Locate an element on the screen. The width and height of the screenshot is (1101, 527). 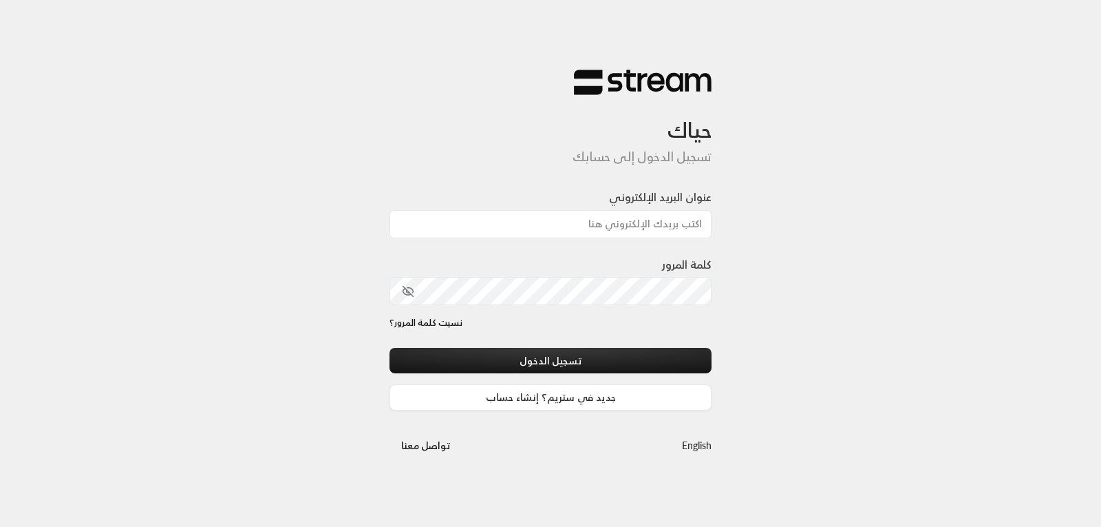
a: تواصل معنا is located at coordinates (425, 445).